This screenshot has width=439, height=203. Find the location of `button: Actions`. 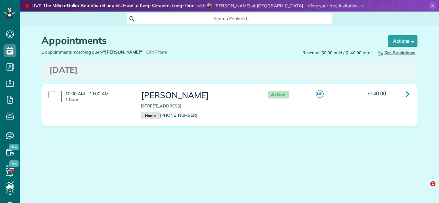

button: Actions is located at coordinates (403, 41).